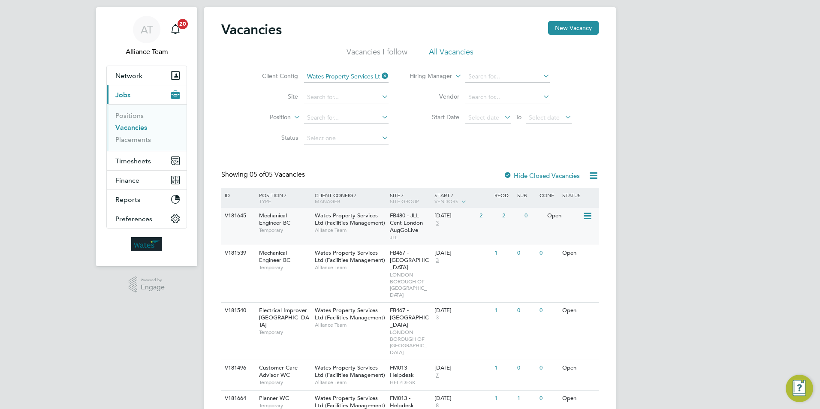  Describe the element at coordinates (277, 175) in the screenshot. I see `span: 05 Vacancies` at that location.